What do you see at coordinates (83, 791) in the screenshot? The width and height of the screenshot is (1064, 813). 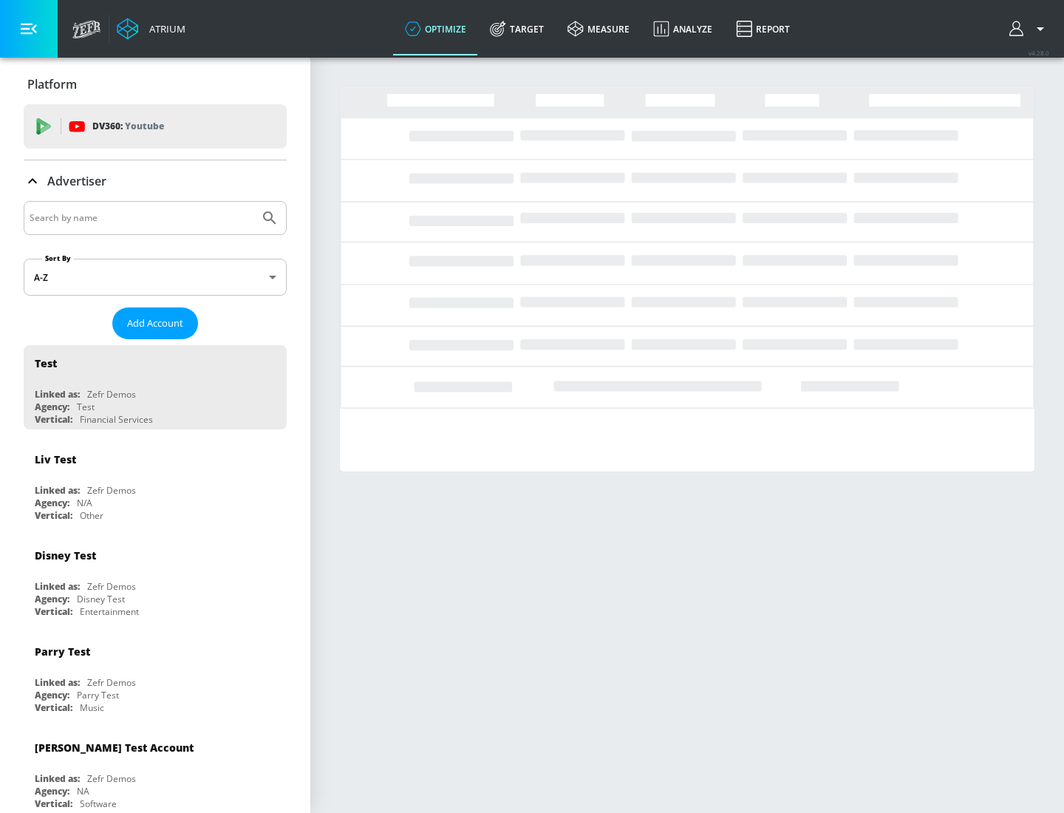 I see `div: NA` at bounding box center [83, 791].